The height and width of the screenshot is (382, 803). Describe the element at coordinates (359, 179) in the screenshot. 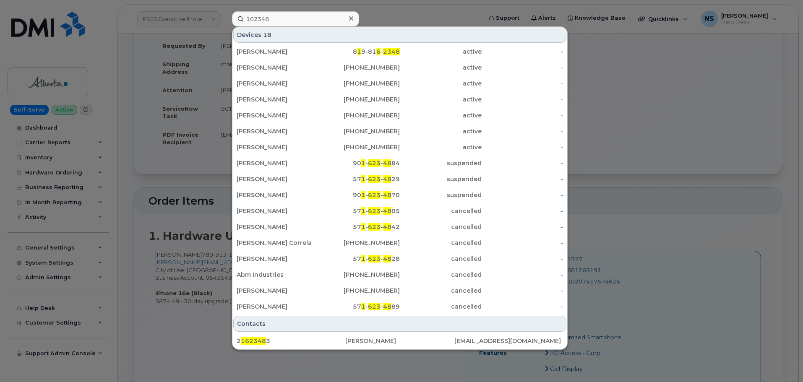

I see `div: 57 - - 29` at that location.